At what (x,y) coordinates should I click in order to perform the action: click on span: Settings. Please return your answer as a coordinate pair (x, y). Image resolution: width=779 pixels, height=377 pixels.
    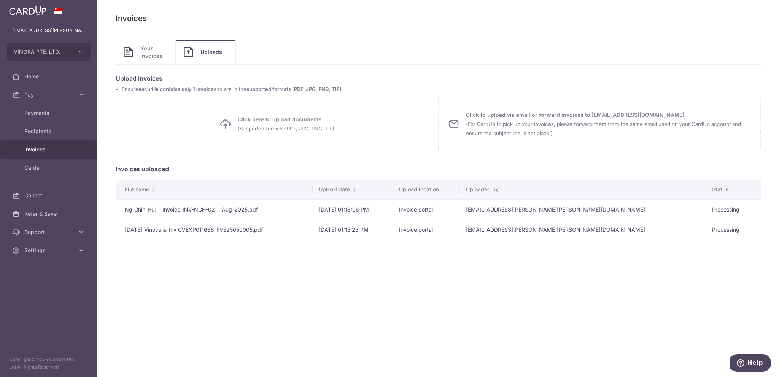
    Looking at the image, I should click on (49, 250).